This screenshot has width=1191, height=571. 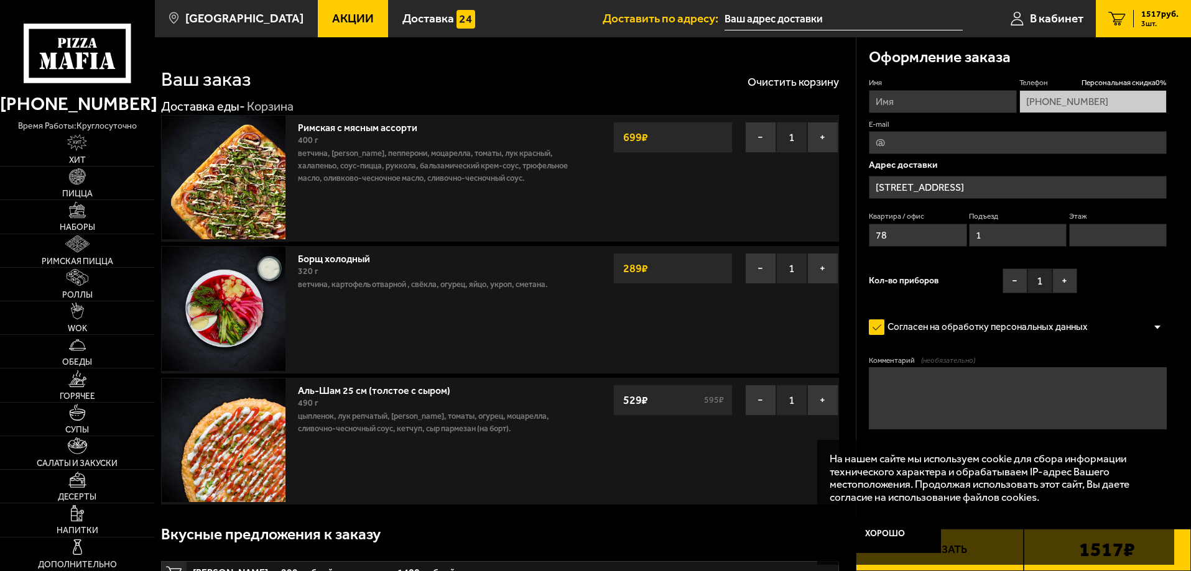 I want to click on span: WOK, so click(x=77, y=329).